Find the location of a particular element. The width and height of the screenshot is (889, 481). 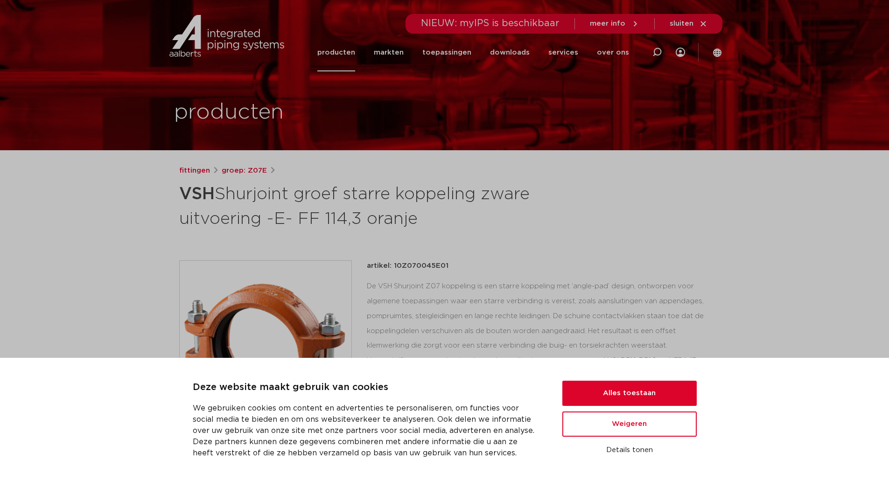

button: Alles toestaan is located at coordinates (629, 393).